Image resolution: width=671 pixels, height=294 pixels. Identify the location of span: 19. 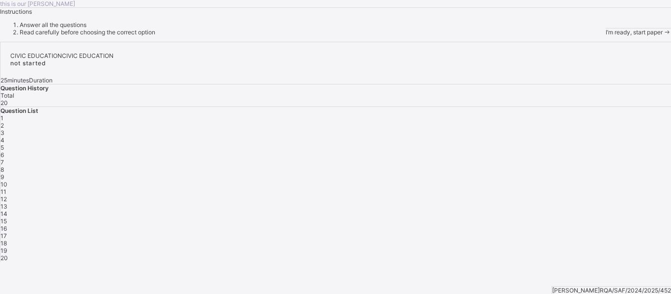
(3, 251).